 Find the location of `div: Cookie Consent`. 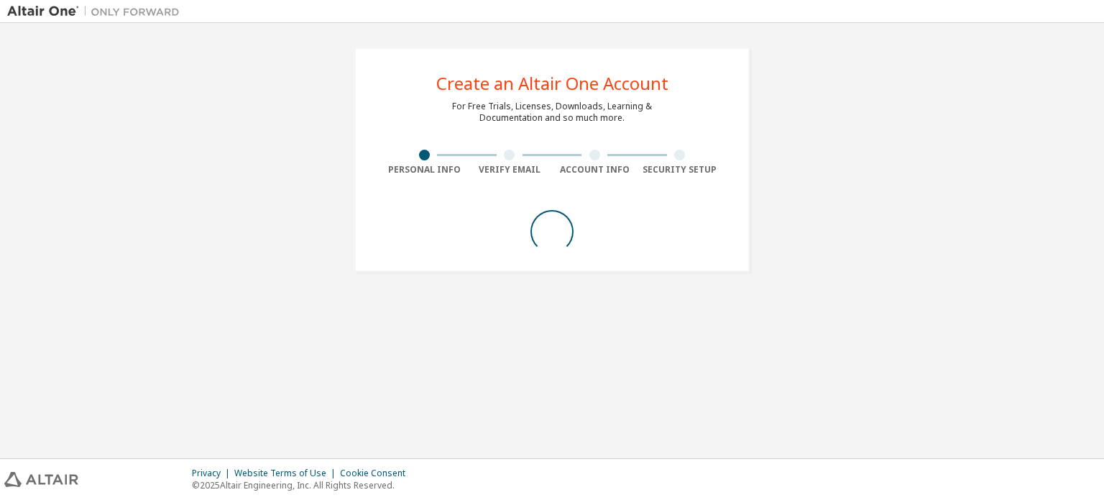

div: Cookie Consent is located at coordinates (377, 473).